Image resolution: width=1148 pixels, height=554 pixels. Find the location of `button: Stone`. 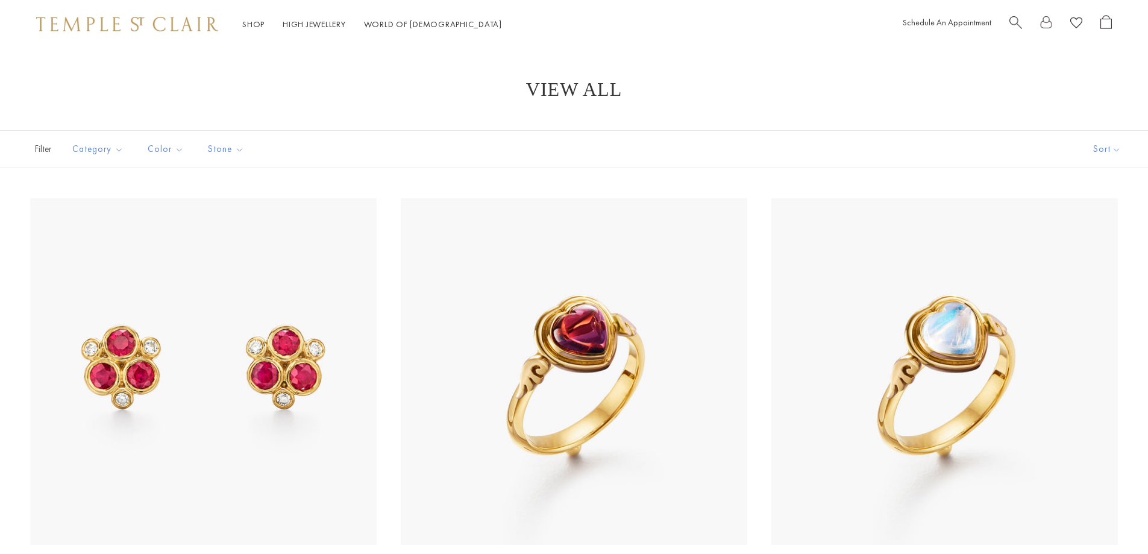

button: Stone is located at coordinates (226, 149).